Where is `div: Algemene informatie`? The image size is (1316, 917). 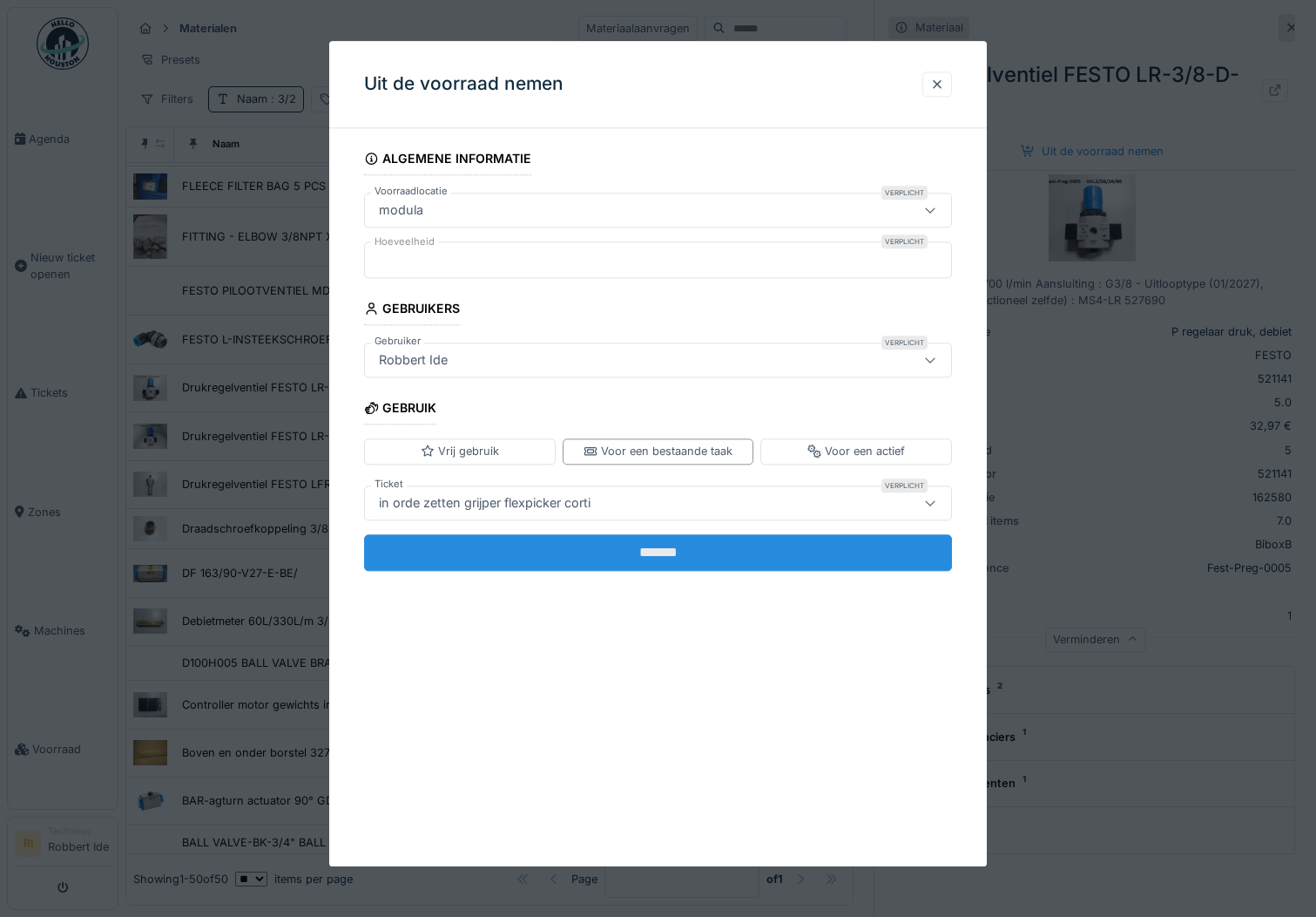 div: Algemene informatie is located at coordinates (448, 160).